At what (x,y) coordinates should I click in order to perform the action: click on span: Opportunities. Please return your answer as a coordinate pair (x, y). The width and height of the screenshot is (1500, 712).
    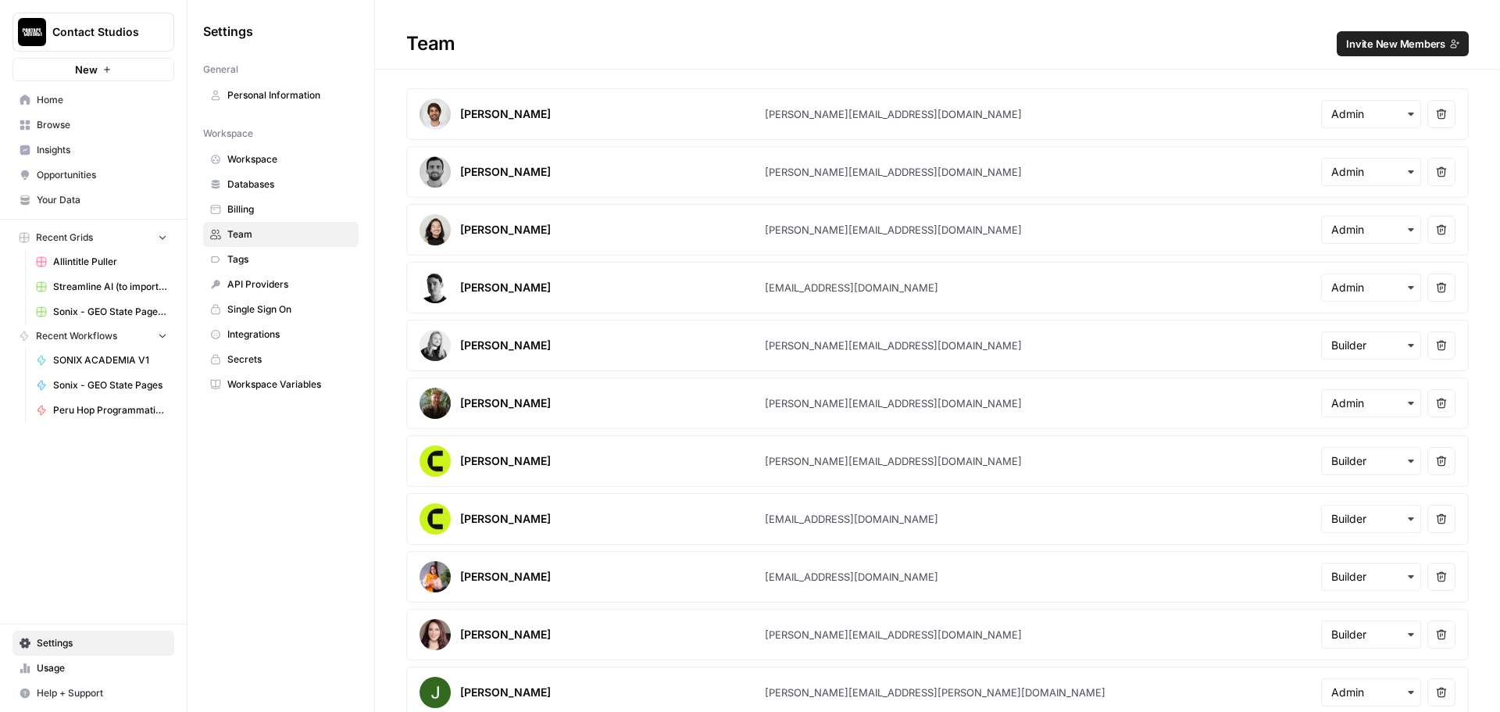
    Looking at the image, I should click on (102, 175).